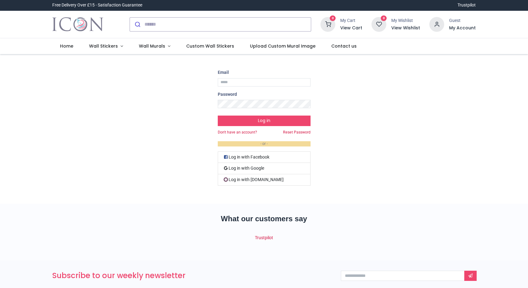  Describe the element at coordinates (462, 28) in the screenshot. I see `h6: My Account` at that location.